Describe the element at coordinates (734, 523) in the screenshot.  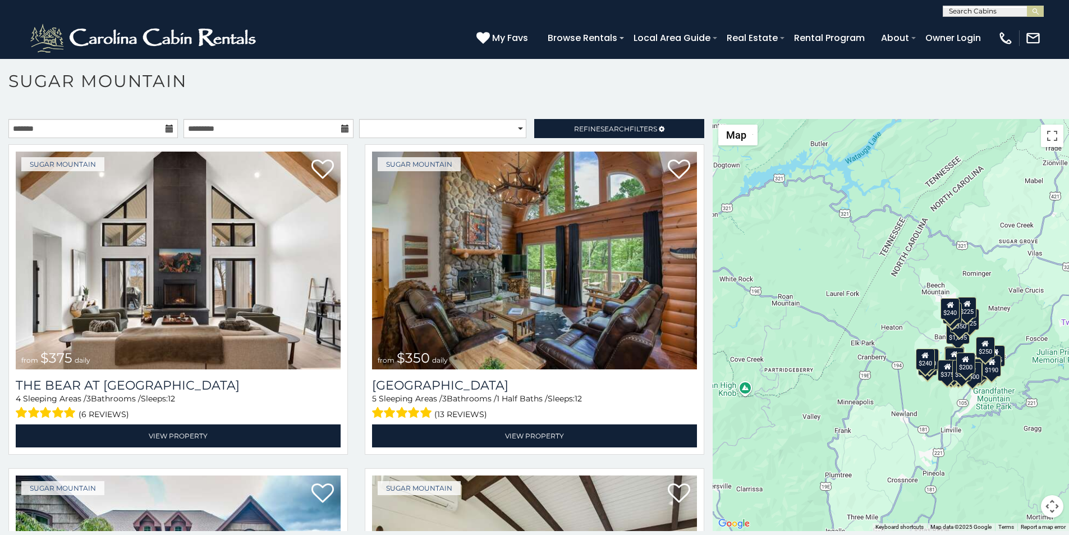
I see `img: Google` at that location.